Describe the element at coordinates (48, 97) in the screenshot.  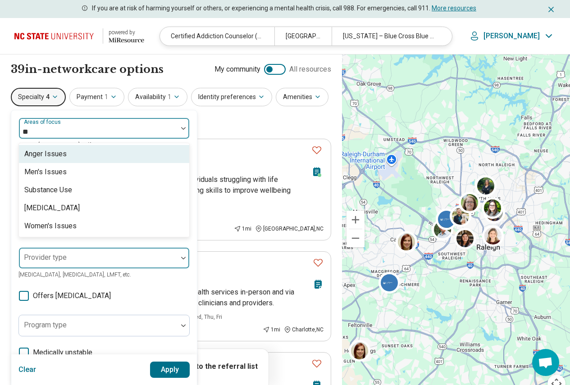
I see `span: 4` at that location.